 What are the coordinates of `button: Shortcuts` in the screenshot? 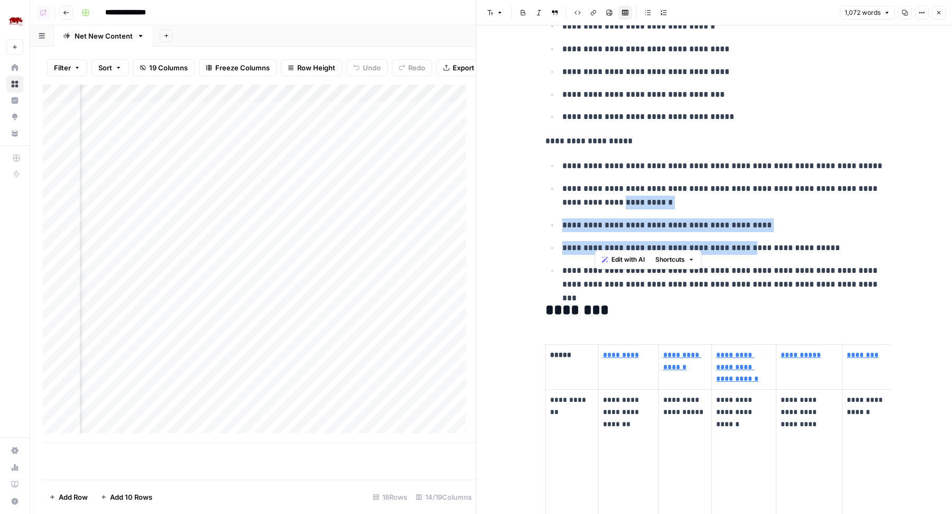 It's located at (675, 260).